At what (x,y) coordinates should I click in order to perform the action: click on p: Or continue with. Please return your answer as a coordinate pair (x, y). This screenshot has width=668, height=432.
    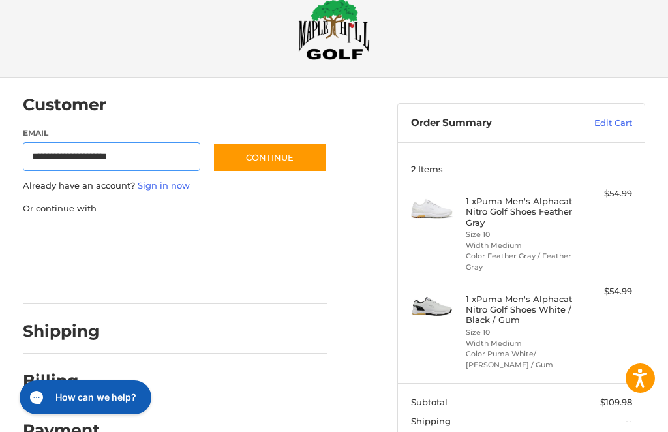
    Looking at the image, I should click on (175, 209).